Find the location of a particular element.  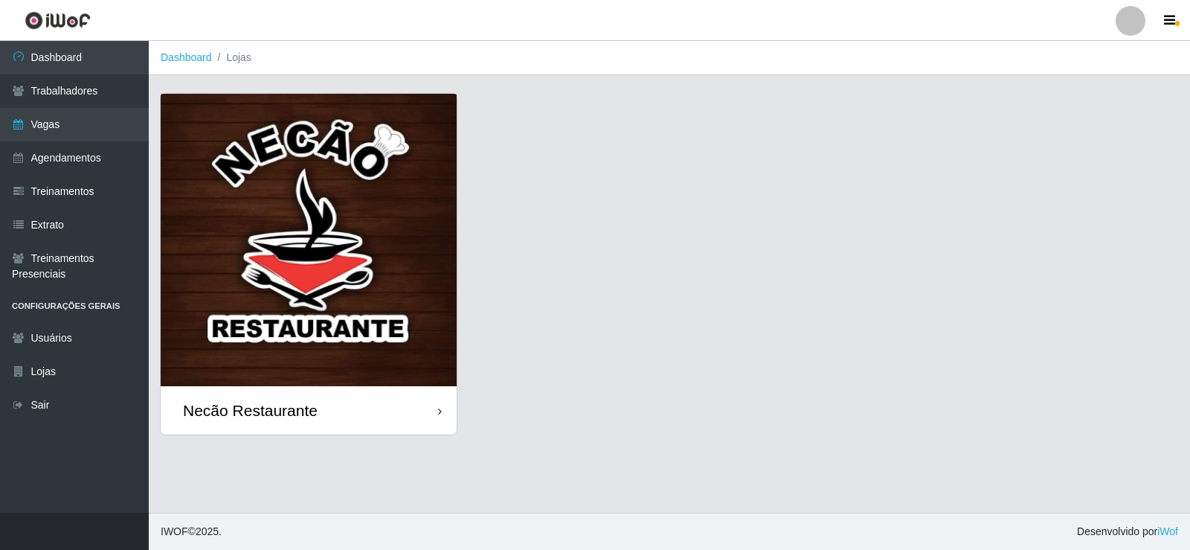

span: IWOF is located at coordinates (174, 531).